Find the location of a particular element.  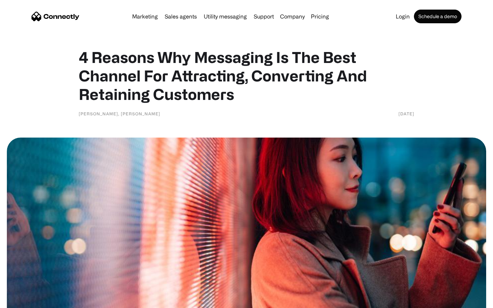

a: Utility messaging is located at coordinates (225, 16).